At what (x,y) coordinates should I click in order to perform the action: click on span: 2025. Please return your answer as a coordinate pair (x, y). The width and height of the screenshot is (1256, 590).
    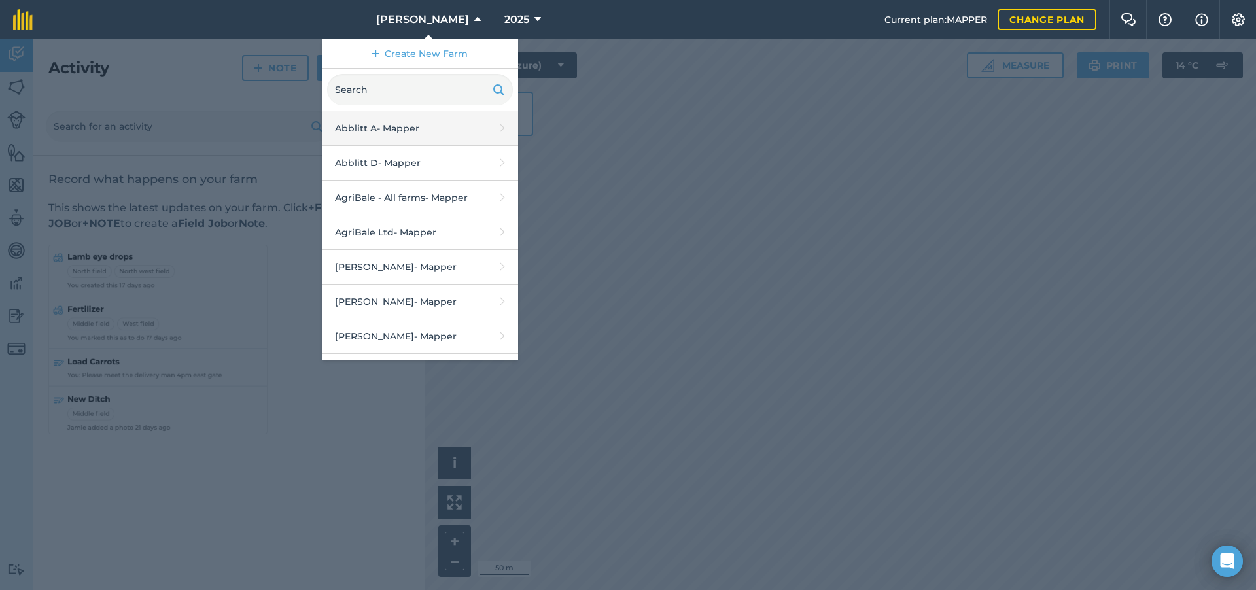
    Looking at the image, I should click on (517, 20).